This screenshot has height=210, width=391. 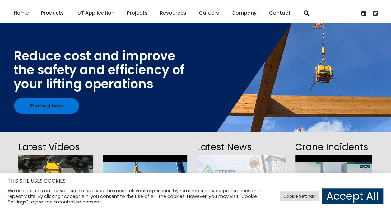 What do you see at coordinates (52, 13) in the screenshot?
I see `a: Products` at bounding box center [52, 13].